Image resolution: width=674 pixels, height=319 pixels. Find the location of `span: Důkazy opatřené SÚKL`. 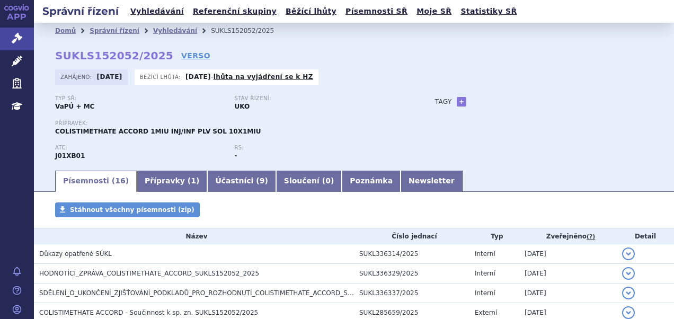

span: Důkazy opatřené SÚKL is located at coordinates (75, 254).